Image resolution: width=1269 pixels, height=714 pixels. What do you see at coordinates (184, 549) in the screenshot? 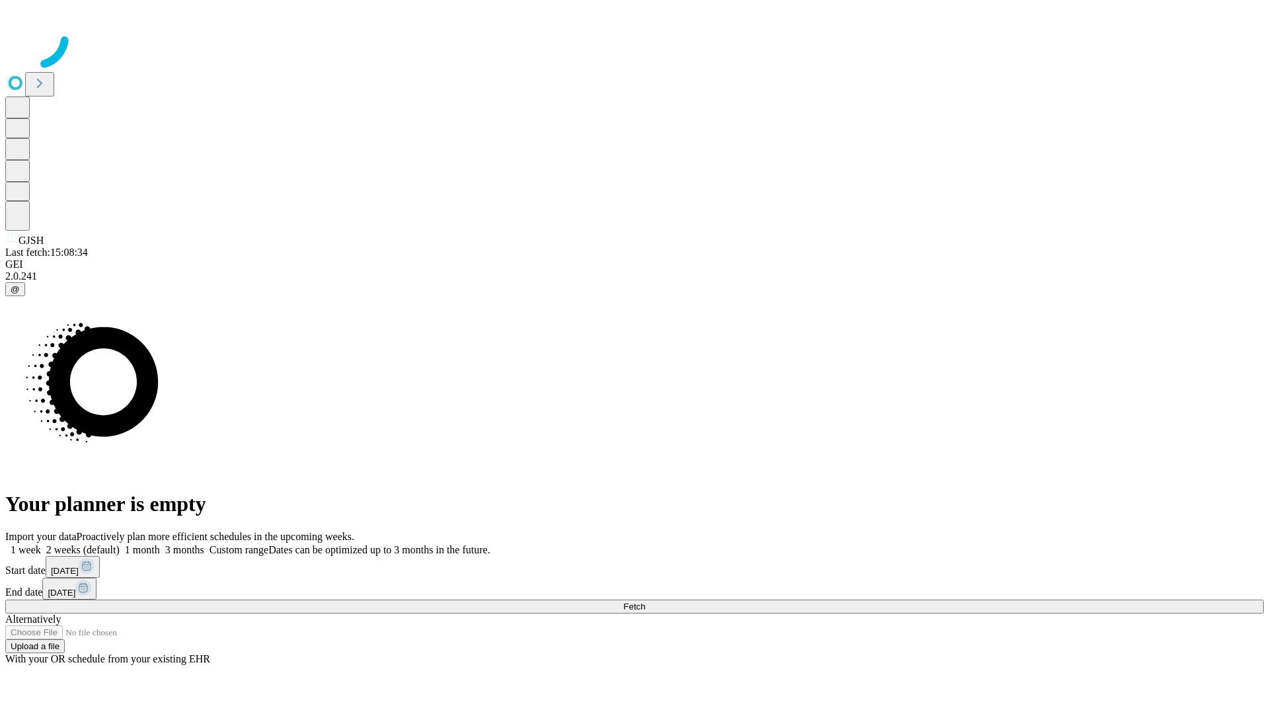
I see `span: 3 months` at bounding box center [184, 549].